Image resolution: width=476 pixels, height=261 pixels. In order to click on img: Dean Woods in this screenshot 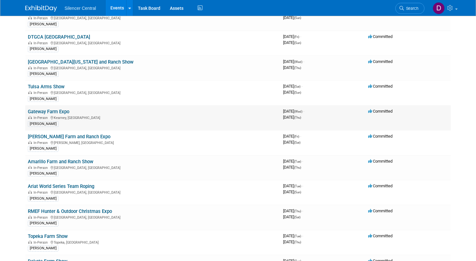, I will do `click(439, 8)`.